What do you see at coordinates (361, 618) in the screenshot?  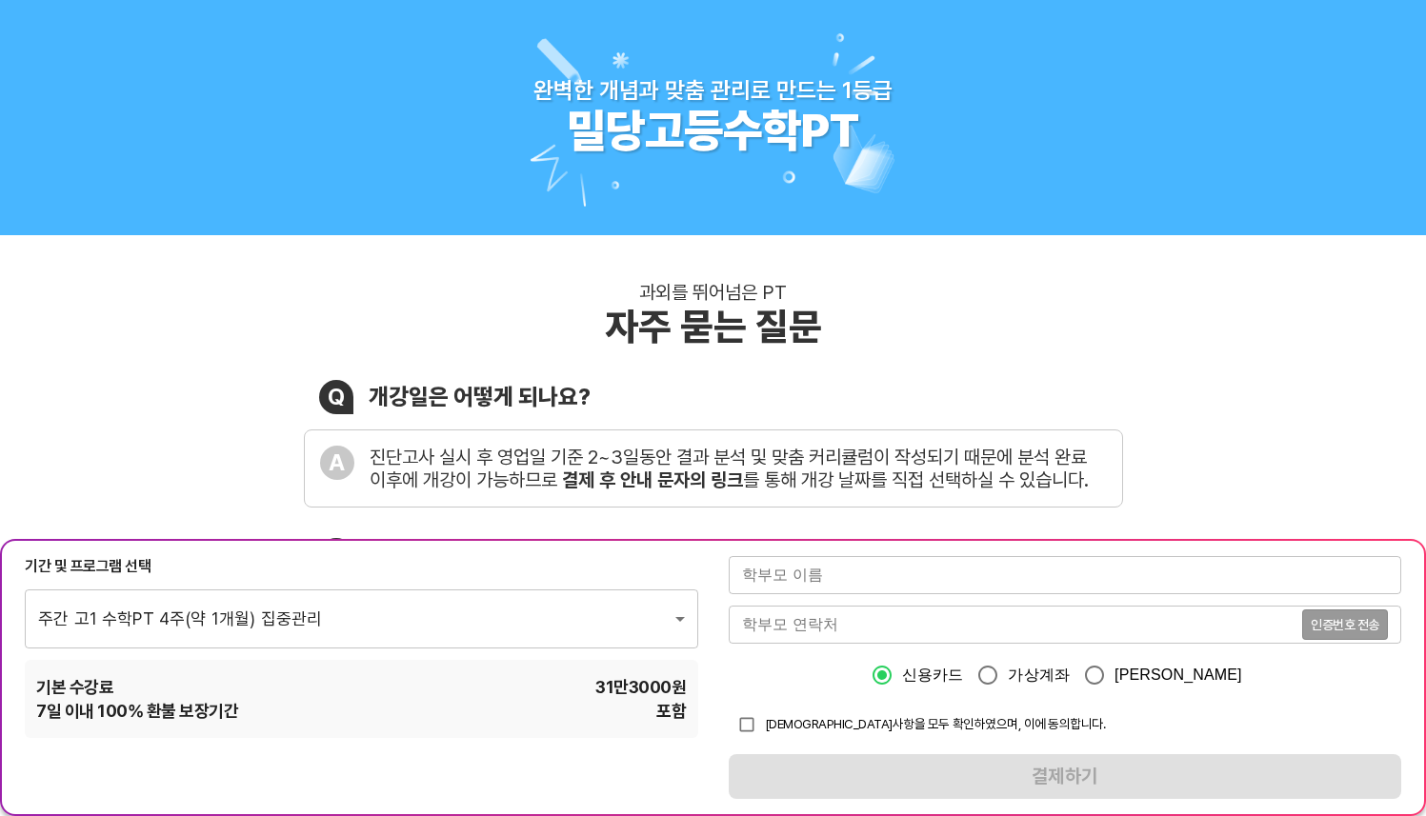 I see `div: 주간 고1 수학PT 4주(약 1개월) 집중관리` at bounding box center [361, 618].